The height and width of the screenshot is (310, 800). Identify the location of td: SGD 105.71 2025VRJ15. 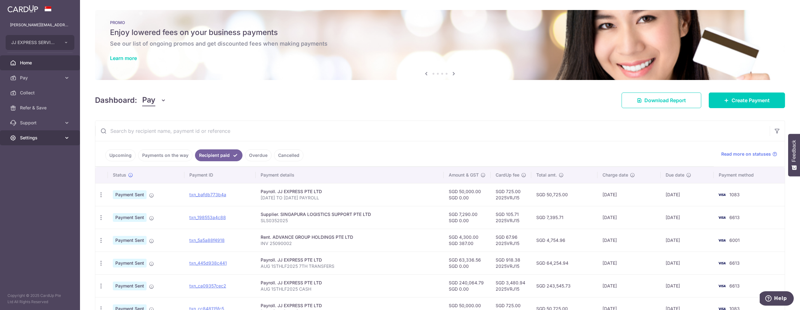
(511, 217).